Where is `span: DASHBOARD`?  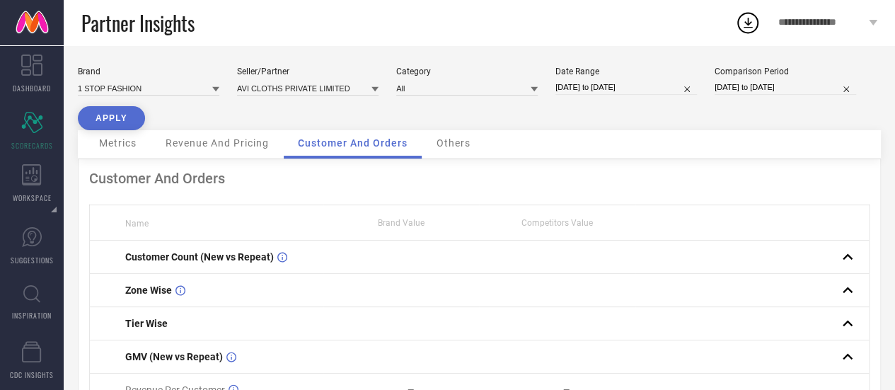 span: DASHBOARD is located at coordinates (32, 88).